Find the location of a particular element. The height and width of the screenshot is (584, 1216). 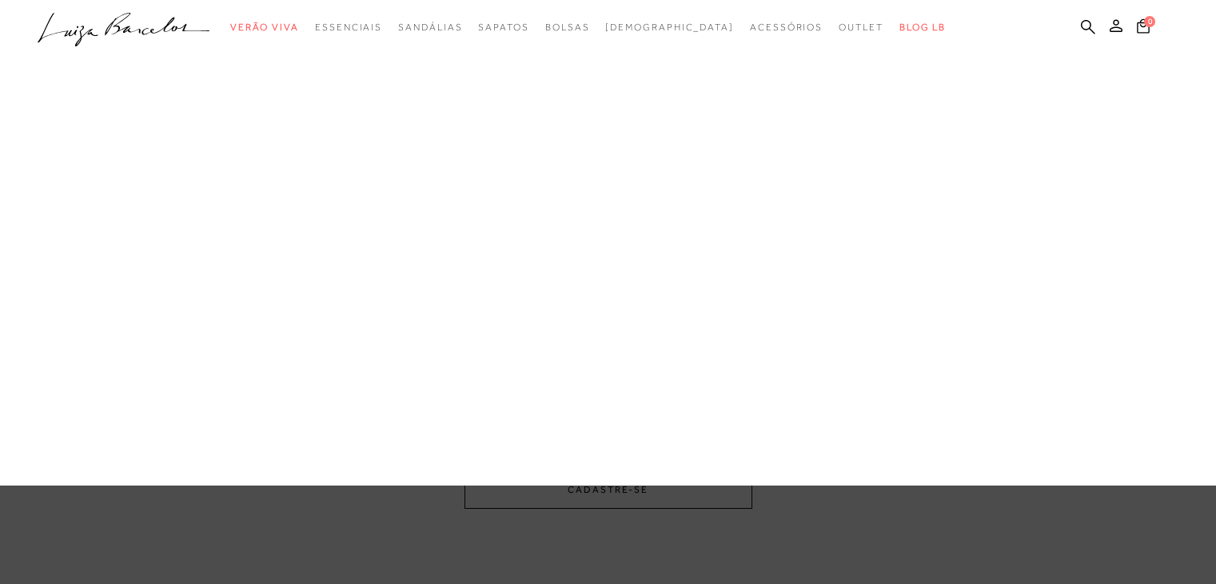

span: Outlet is located at coordinates (861, 27).